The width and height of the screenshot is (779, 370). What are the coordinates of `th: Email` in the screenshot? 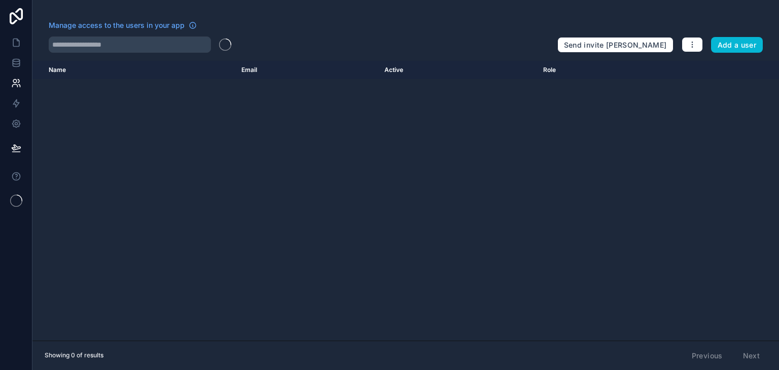 It's located at (307, 70).